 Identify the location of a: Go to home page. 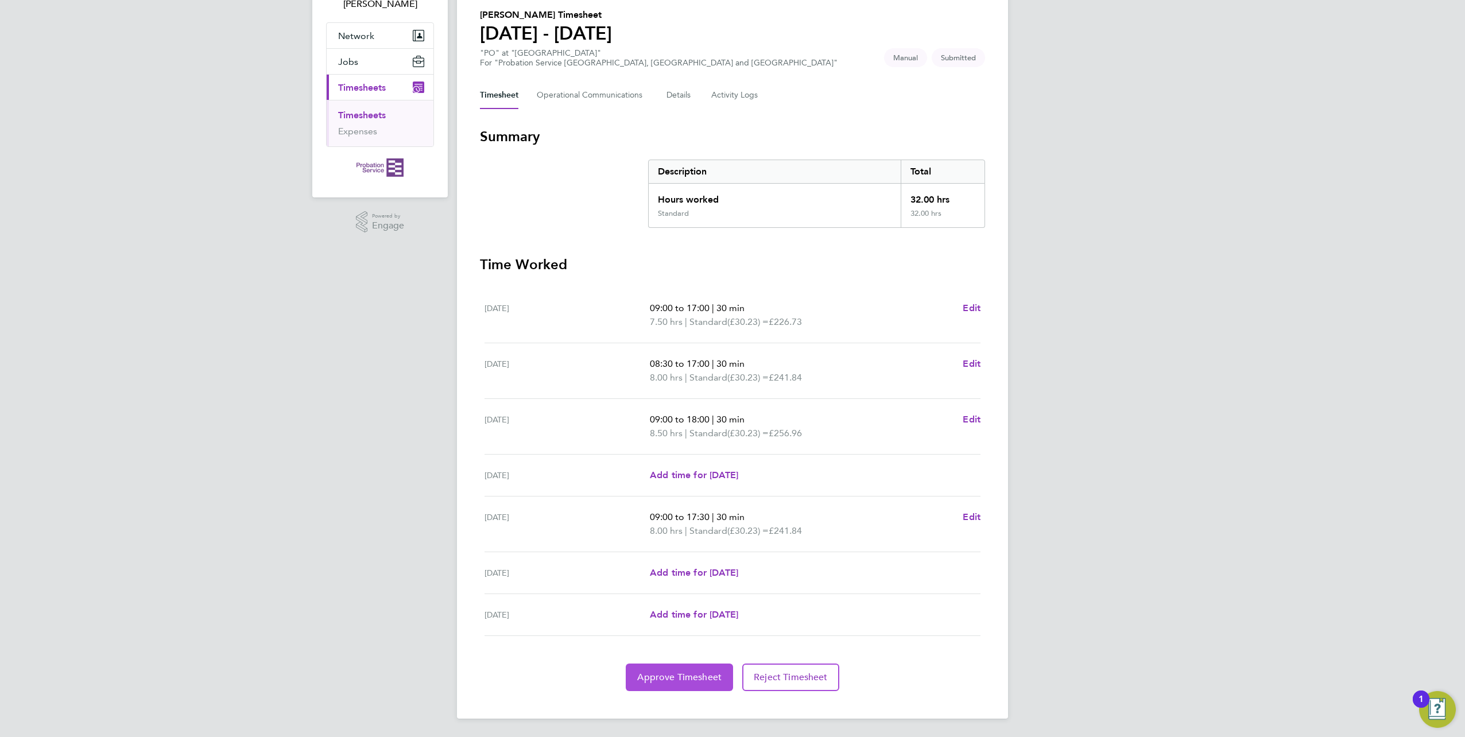
(380, 168).